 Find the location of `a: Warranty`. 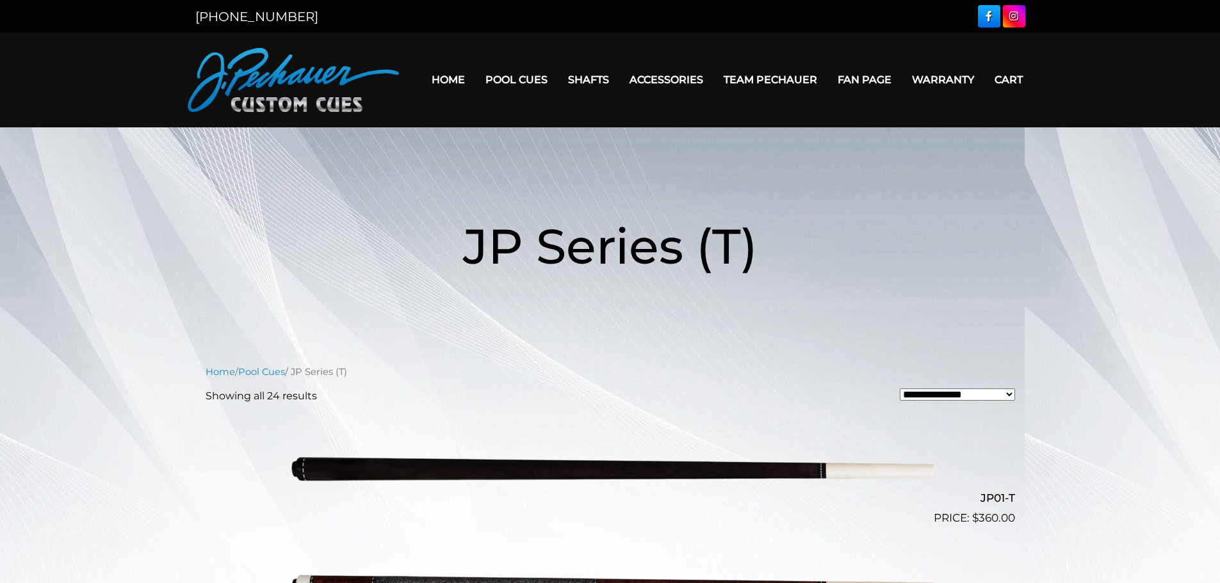

a: Warranty is located at coordinates (943, 79).